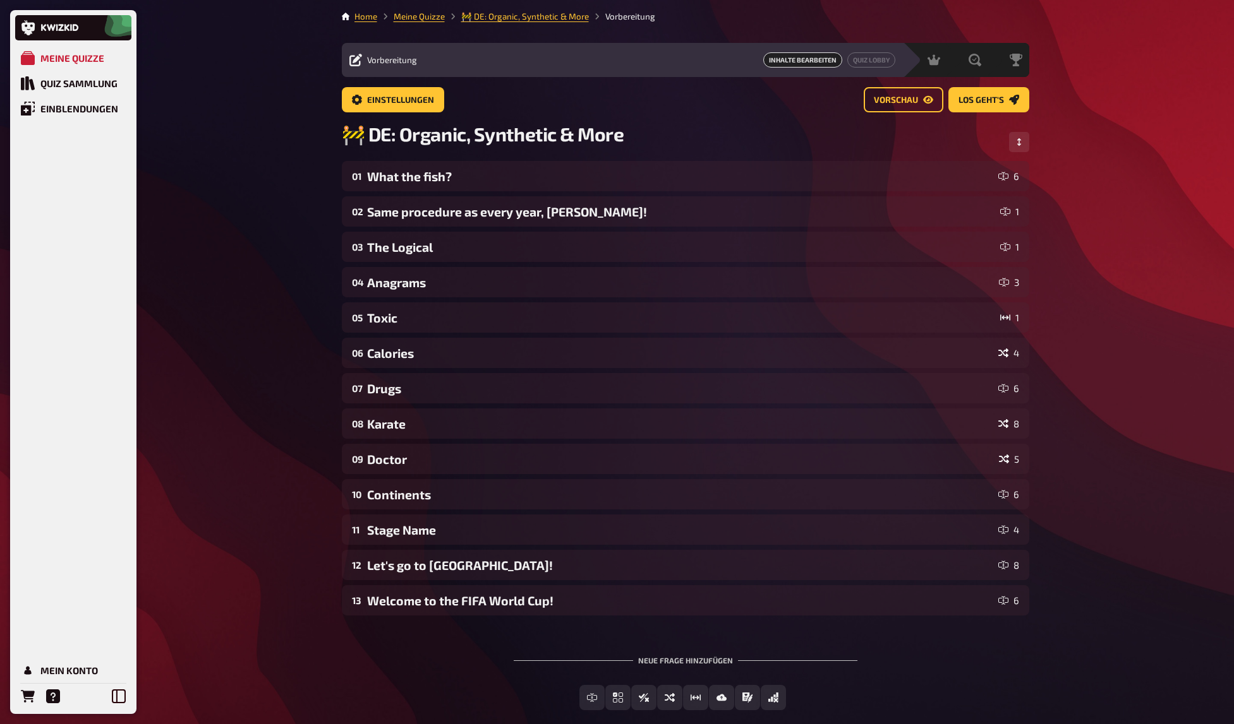  What do you see at coordinates (357, 212) in the screenshot?
I see `div: 02` at bounding box center [357, 212].